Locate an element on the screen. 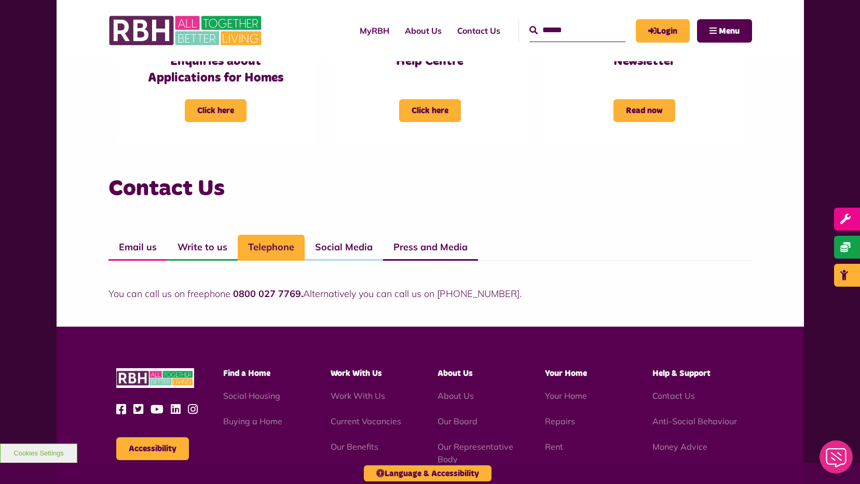  a: Buying a Home is located at coordinates (253, 421).